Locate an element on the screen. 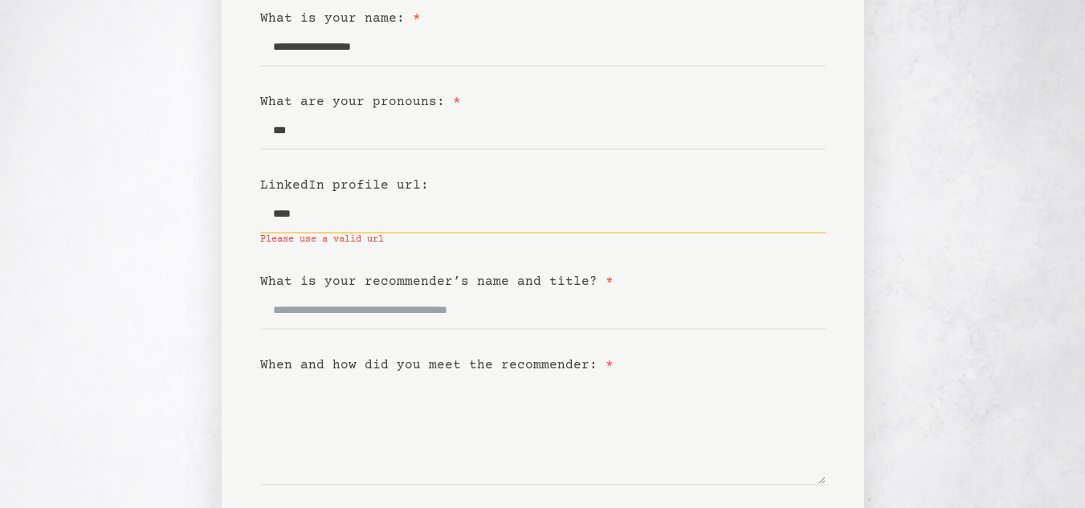  span: Please use a valid url is located at coordinates (543, 240).